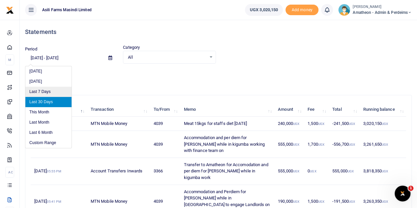  Describe the element at coordinates (344, 145) in the screenshot. I see `td: -556,700` at that location.